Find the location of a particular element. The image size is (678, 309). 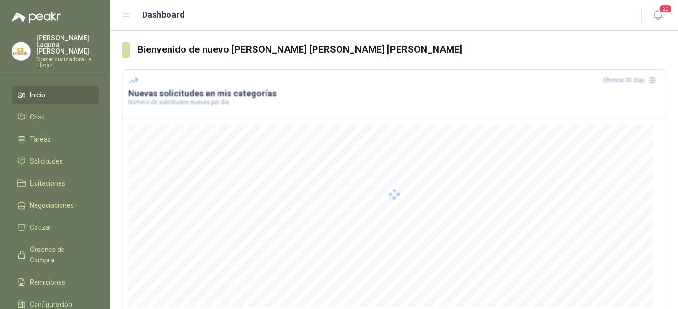

span: Remisiones is located at coordinates (48, 282).